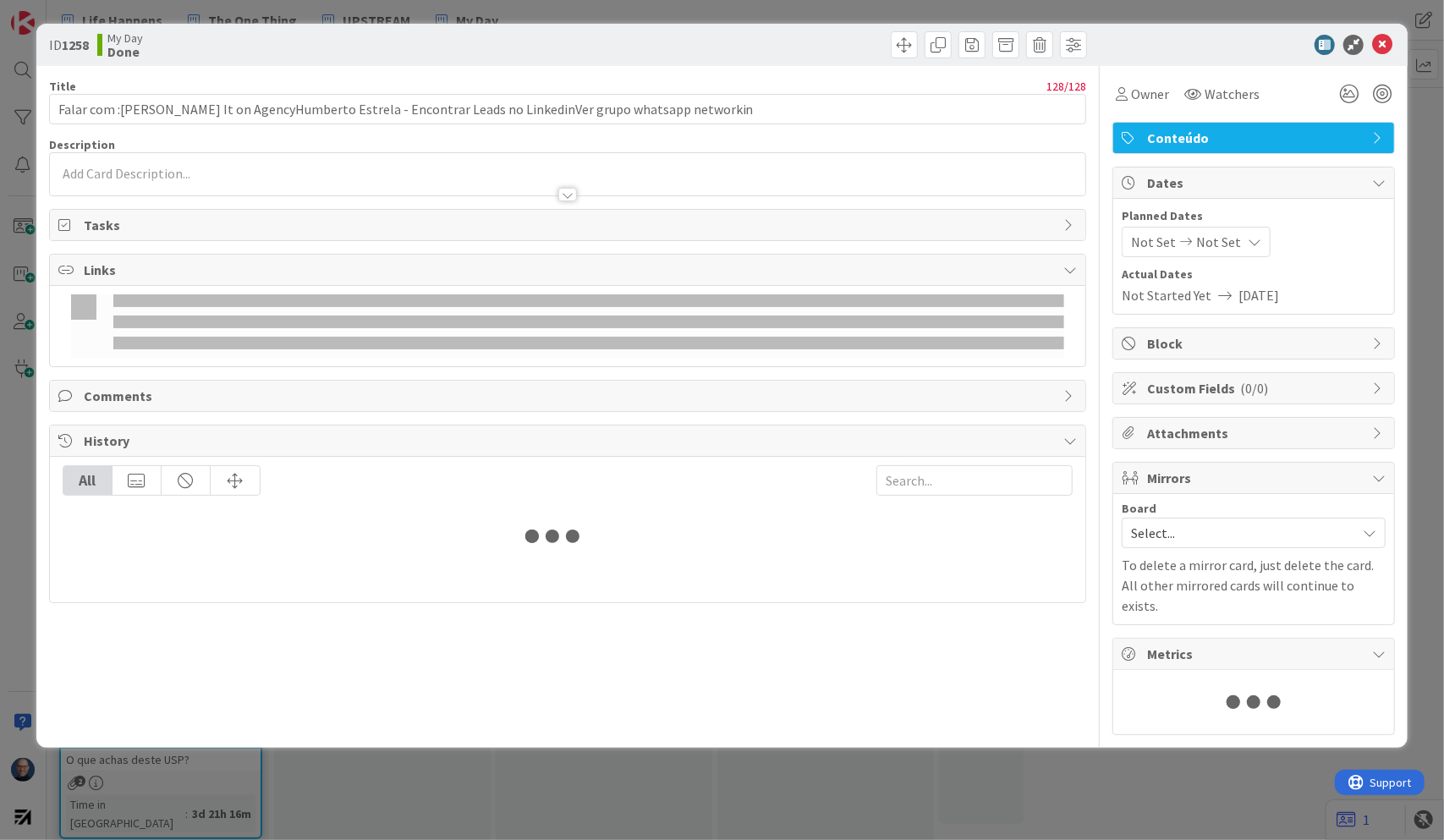 The image size is (1444, 840). What do you see at coordinates (1256, 478) in the screenshot?
I see `span: Mirrors` at bounding box center [1256, 478].